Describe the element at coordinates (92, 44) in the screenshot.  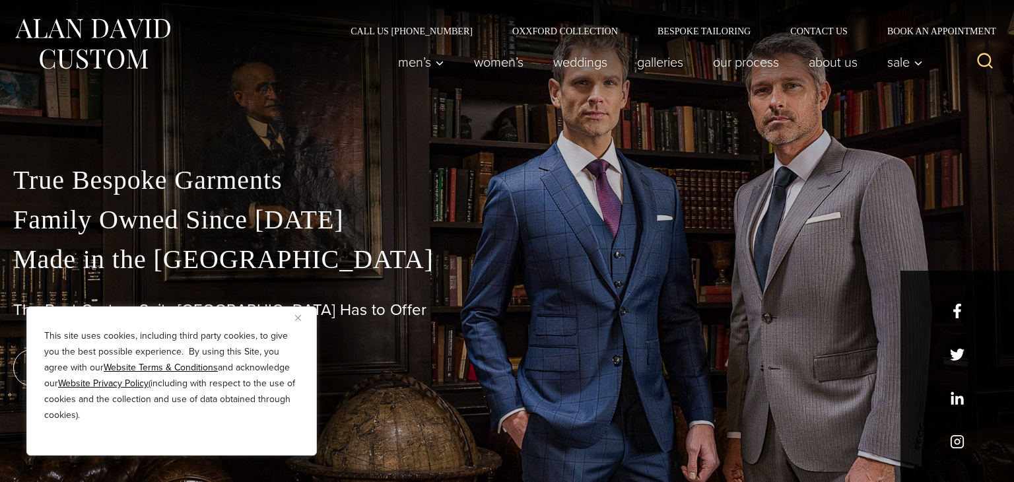
I see `img: Alan David Custom` at that location.